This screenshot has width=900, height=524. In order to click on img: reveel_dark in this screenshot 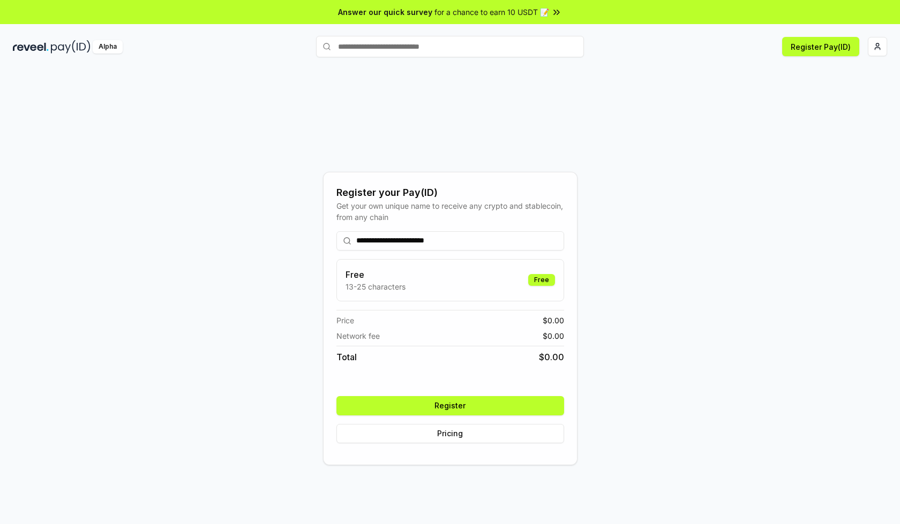, I will do `click(31, 47)`.